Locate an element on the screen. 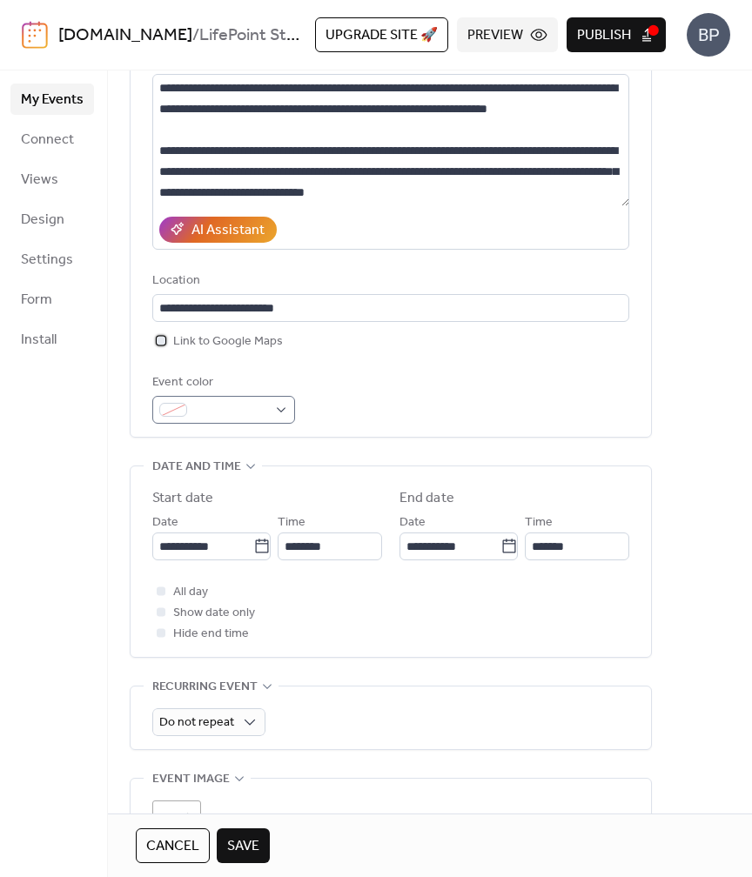 This screenshot has height=877, width=752. span: Save is located at coordinates (243, 847).